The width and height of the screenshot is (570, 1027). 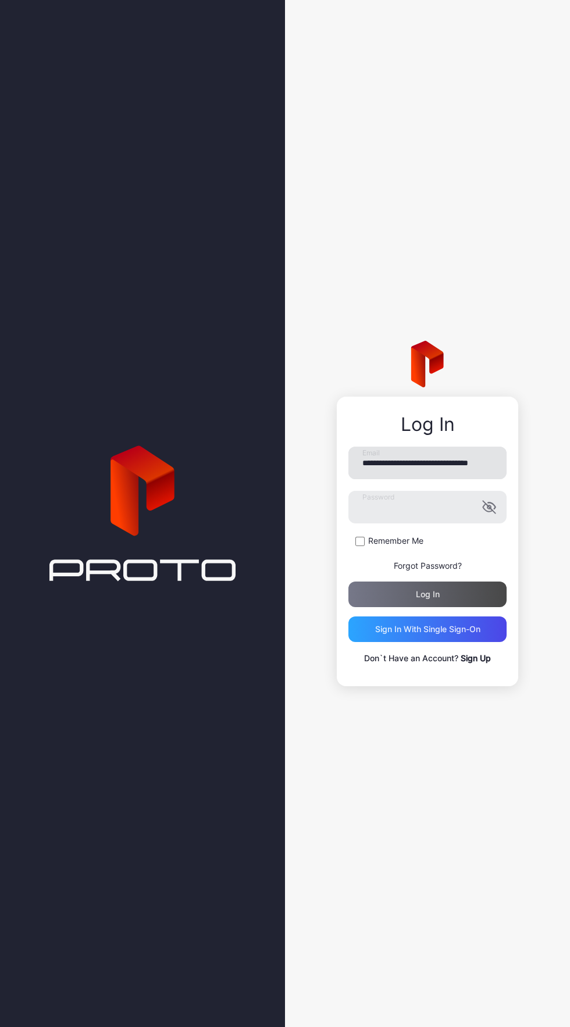 I want to click on input: Password, so click(x=427, y=507).